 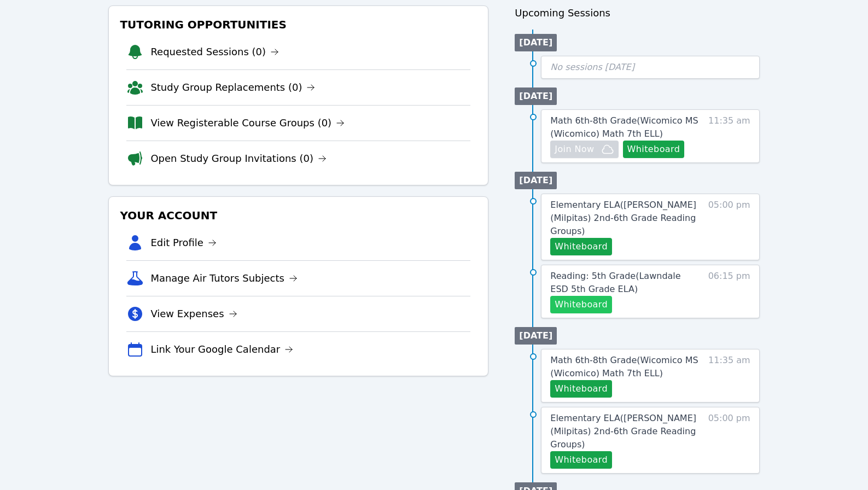 I want to click on h3: Tutoring Opportunities, so click(x=298, y=25).